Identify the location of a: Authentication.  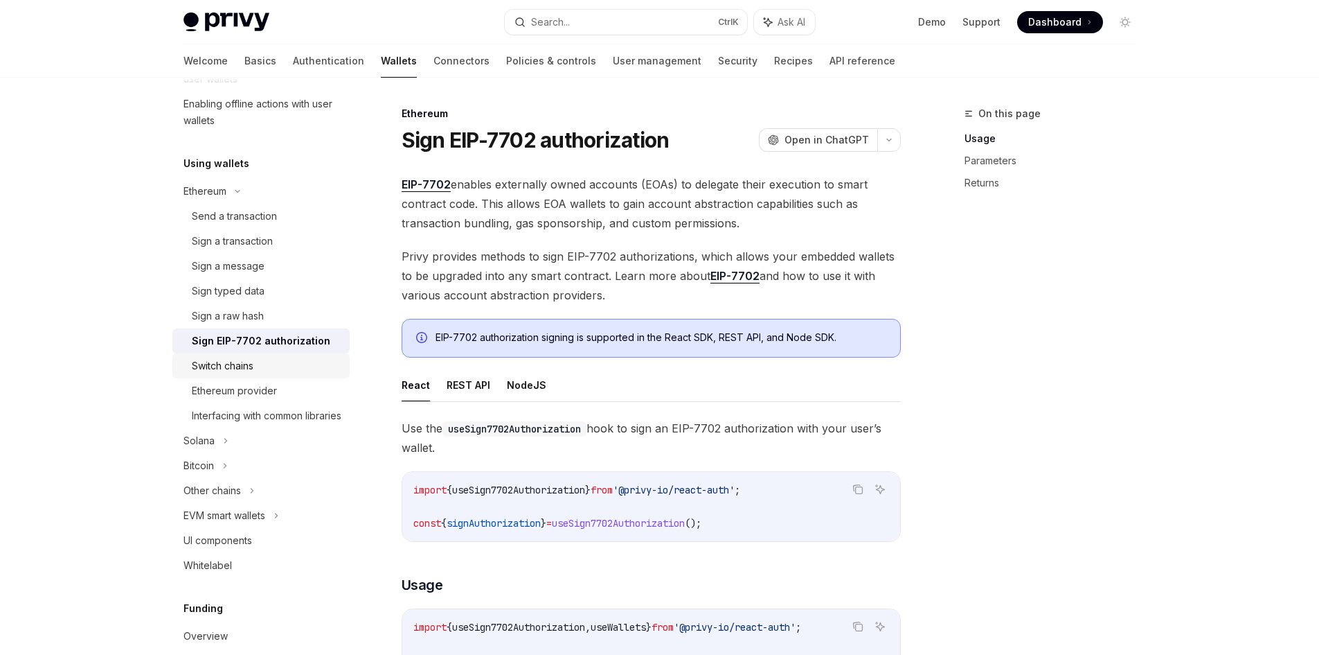
(328, 61).